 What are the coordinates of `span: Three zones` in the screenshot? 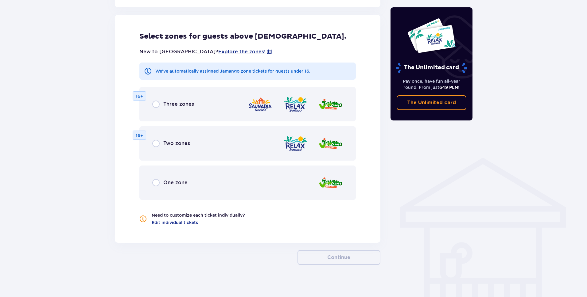 It's located at (179, 104).